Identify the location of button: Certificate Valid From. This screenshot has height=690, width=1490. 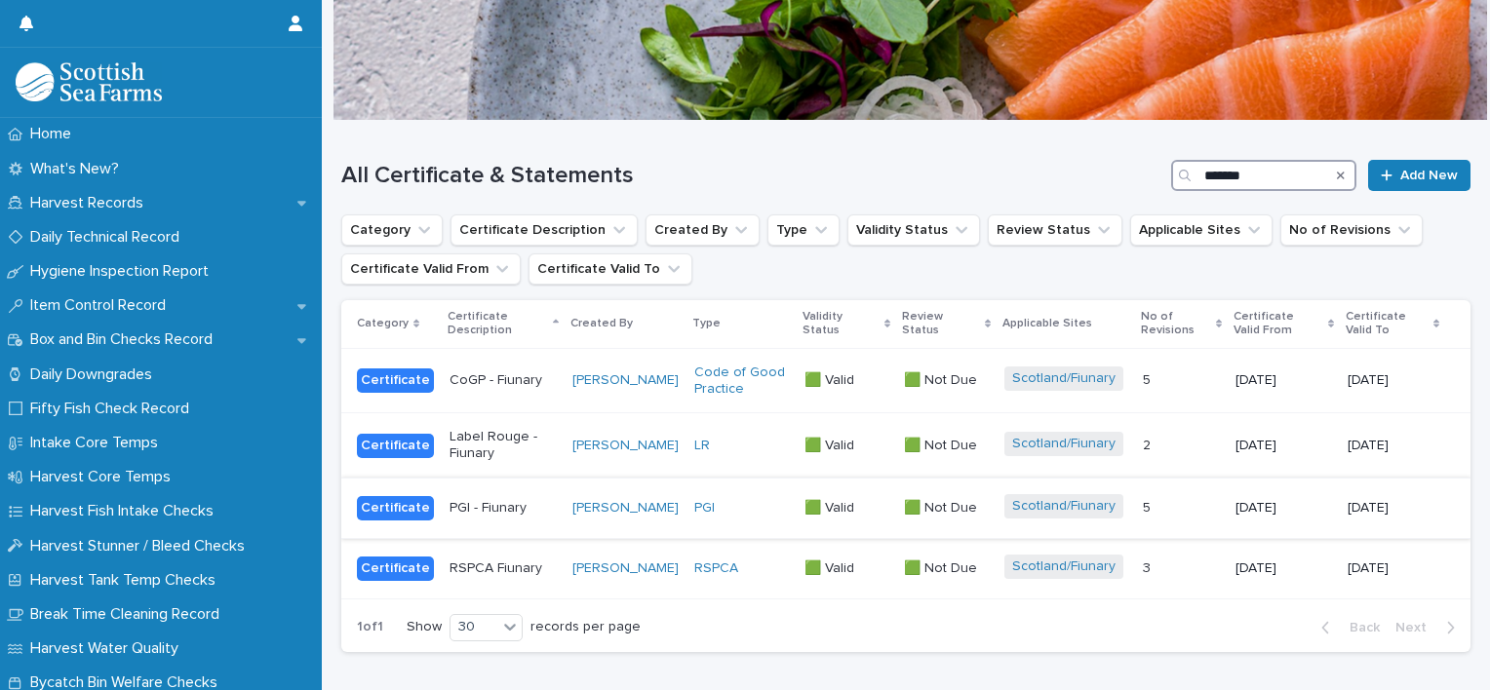
(431, 269).